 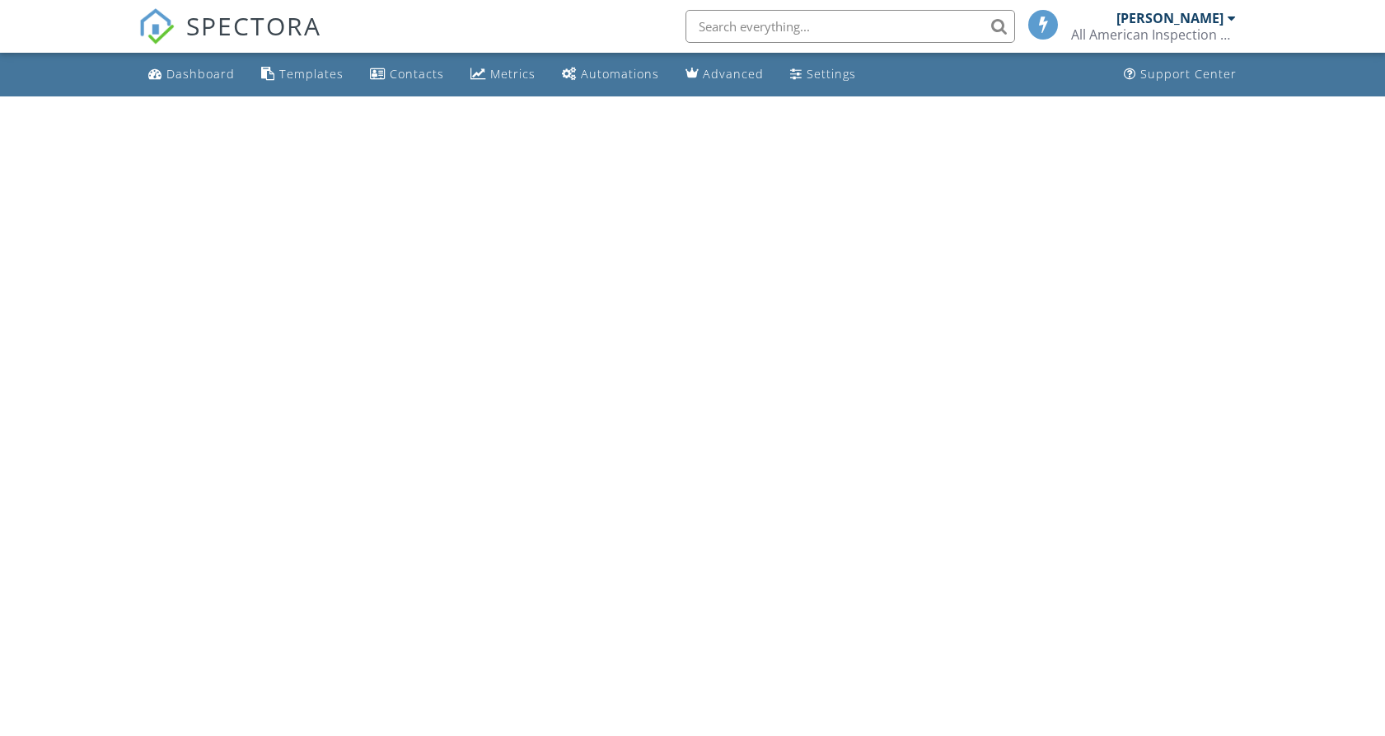 I want to click on div: Settings, so click(x=831, y=73).